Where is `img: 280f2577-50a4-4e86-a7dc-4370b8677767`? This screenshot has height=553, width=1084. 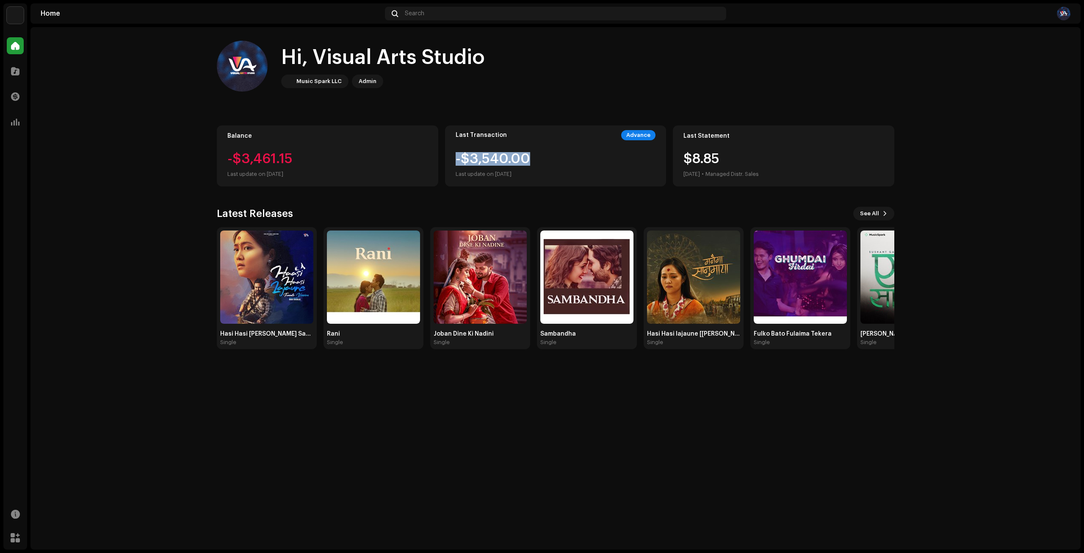
img: 280f2577-50a4-4e86-a7dc-4370b8677767 is located at coordinates (587, 277).